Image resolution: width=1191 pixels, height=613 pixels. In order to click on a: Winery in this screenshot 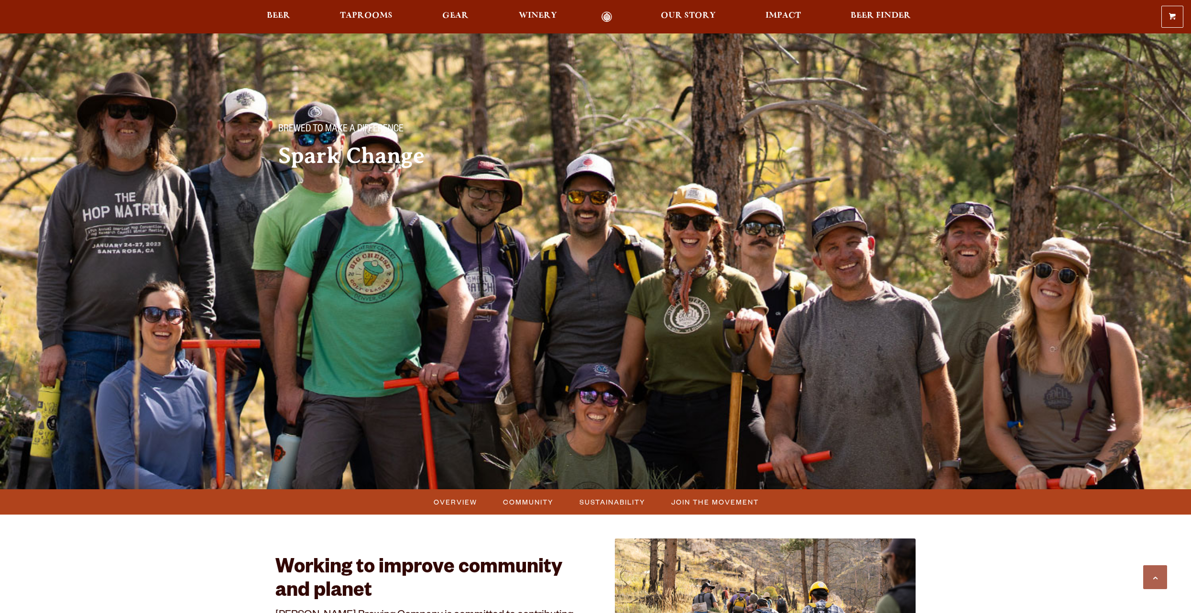, I will do `click(538, 17)`.